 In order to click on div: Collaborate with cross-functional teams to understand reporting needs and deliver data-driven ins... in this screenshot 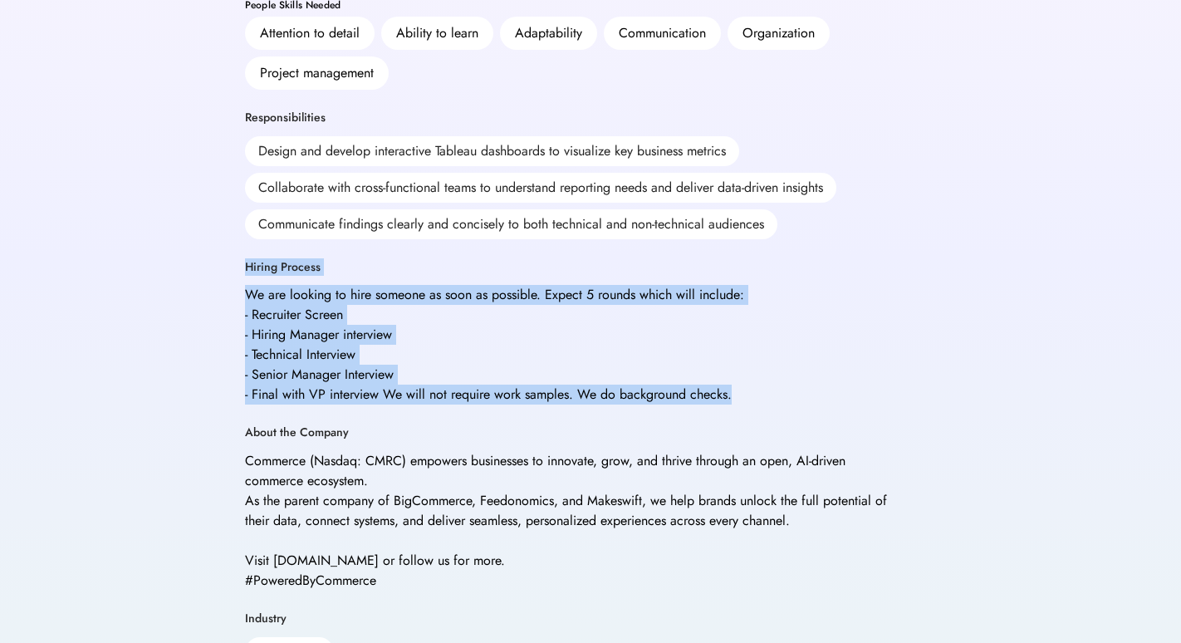, I will do `click(541, 188)`.